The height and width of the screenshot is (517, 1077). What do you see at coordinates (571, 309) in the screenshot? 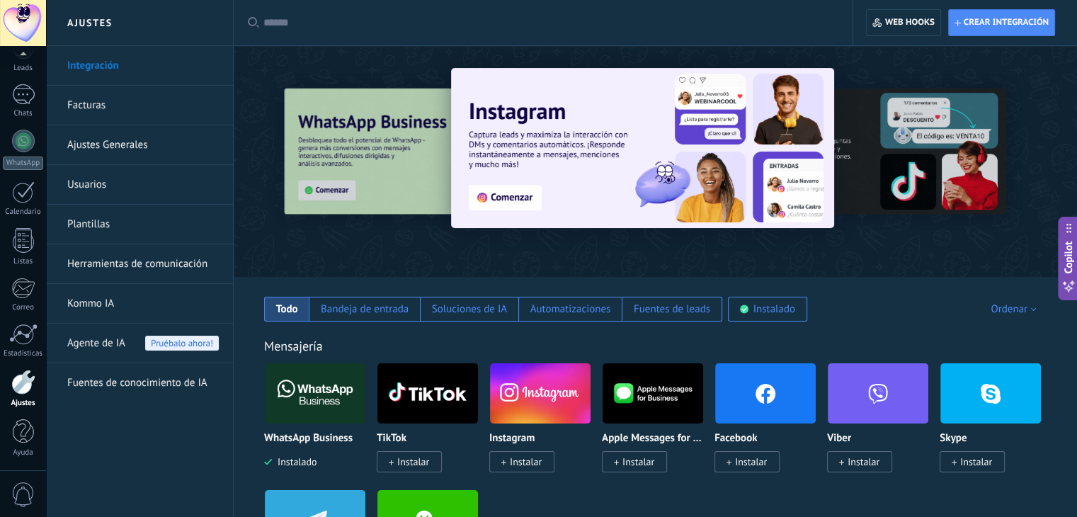
I see `div: Automatizaciones` at bounding box center [571, 309].